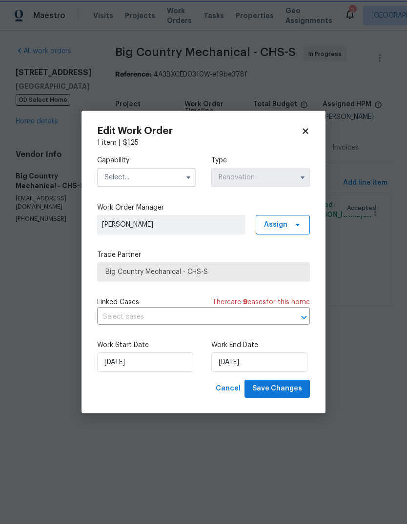  I want to click on button: Open, so click(304, 318).